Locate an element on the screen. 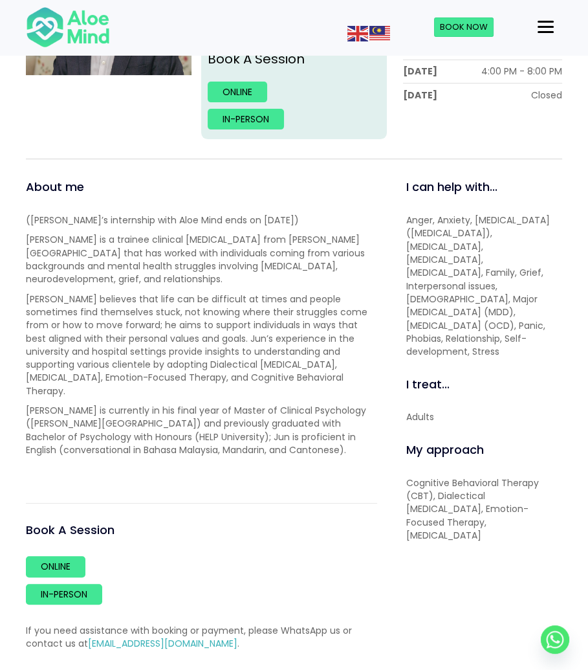 The image size is (588, 670). a: Whatsapp is located at coordinates (555, 639).